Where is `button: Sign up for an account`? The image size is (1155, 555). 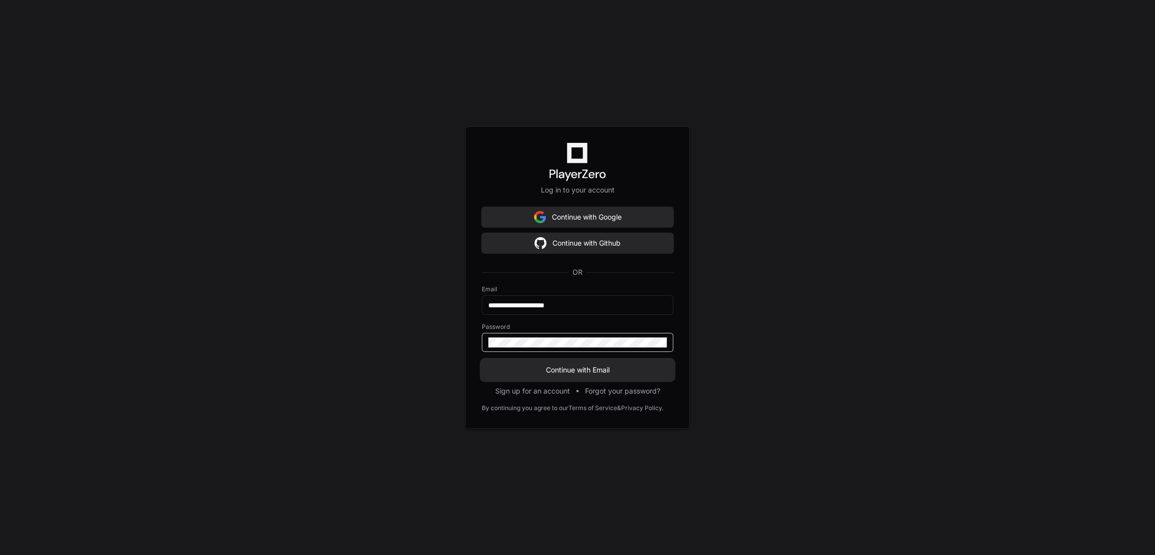 button: Sign up for an account is located at coordinates (532, 391).